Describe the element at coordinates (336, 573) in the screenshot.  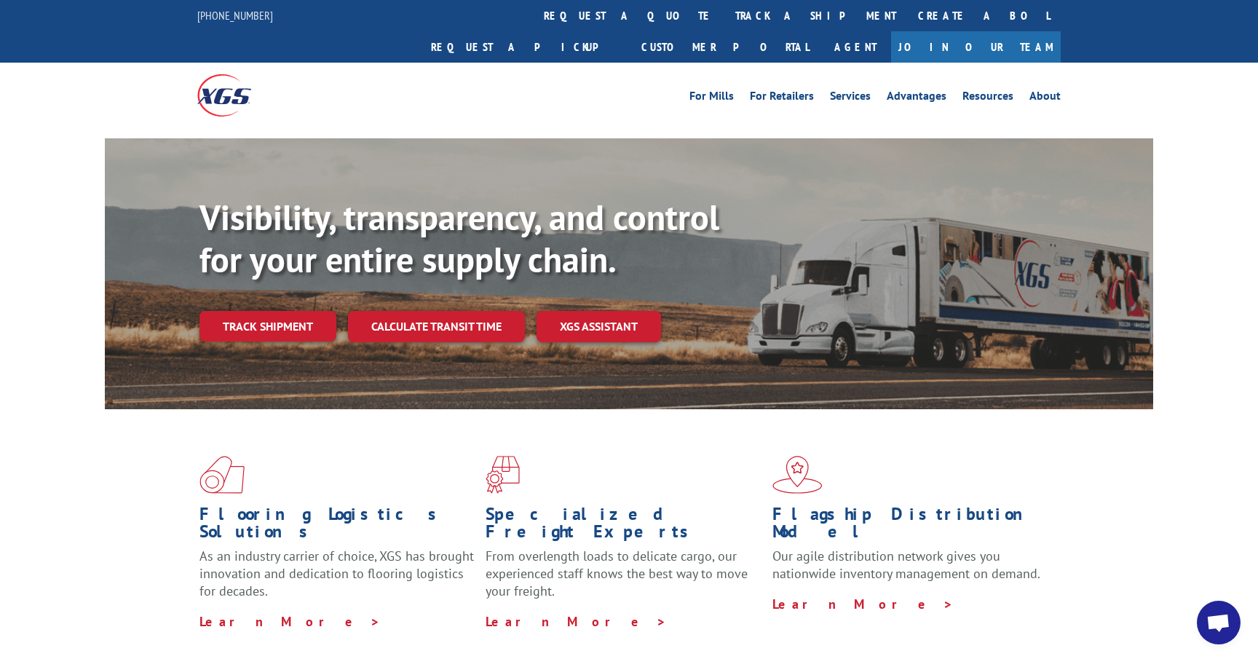
I see `span: As an industry carrier of choice, XGS has brought innovation and dedication to flooring logistics...` at that location.